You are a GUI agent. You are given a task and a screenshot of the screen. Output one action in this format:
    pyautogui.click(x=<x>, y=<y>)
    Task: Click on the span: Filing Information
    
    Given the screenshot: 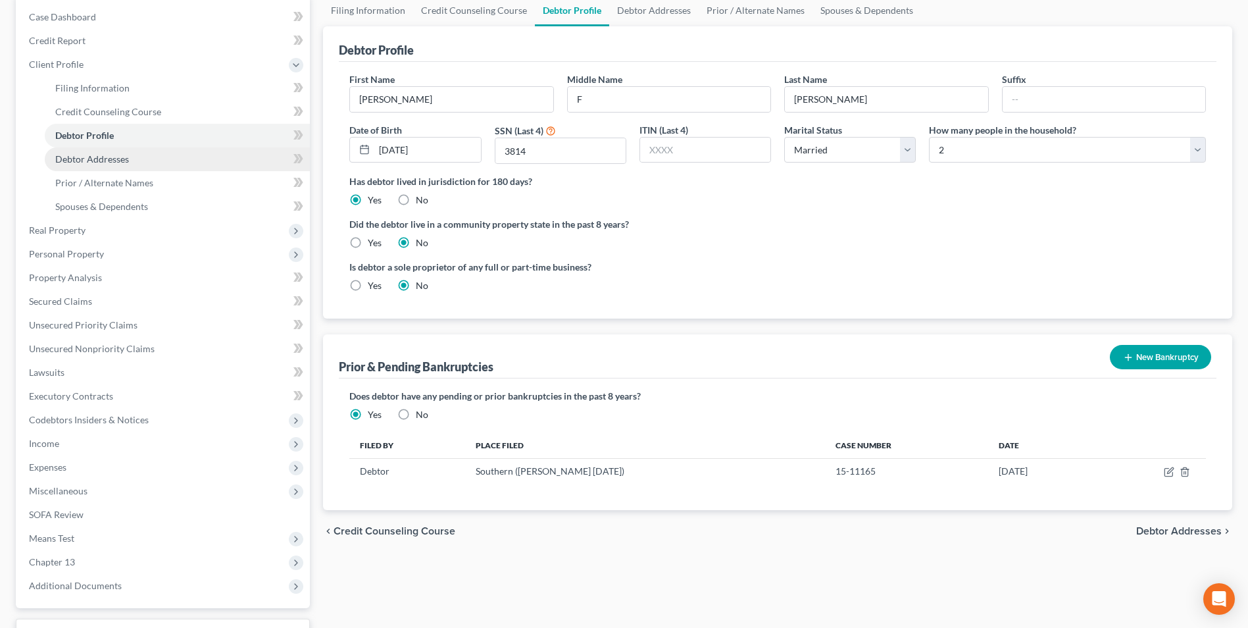 What is the action you would take?
    pyautogui.click(x=92, y=87)
    